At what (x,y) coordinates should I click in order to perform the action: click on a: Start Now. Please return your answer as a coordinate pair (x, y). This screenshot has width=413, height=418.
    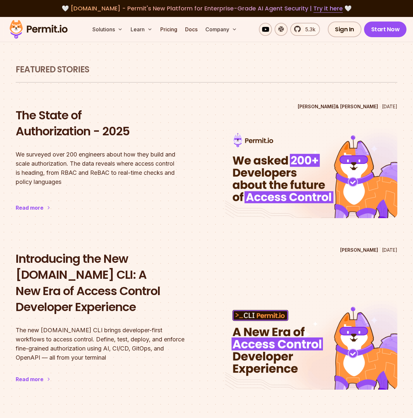
    Looking at the image, I should click on (385, 29).